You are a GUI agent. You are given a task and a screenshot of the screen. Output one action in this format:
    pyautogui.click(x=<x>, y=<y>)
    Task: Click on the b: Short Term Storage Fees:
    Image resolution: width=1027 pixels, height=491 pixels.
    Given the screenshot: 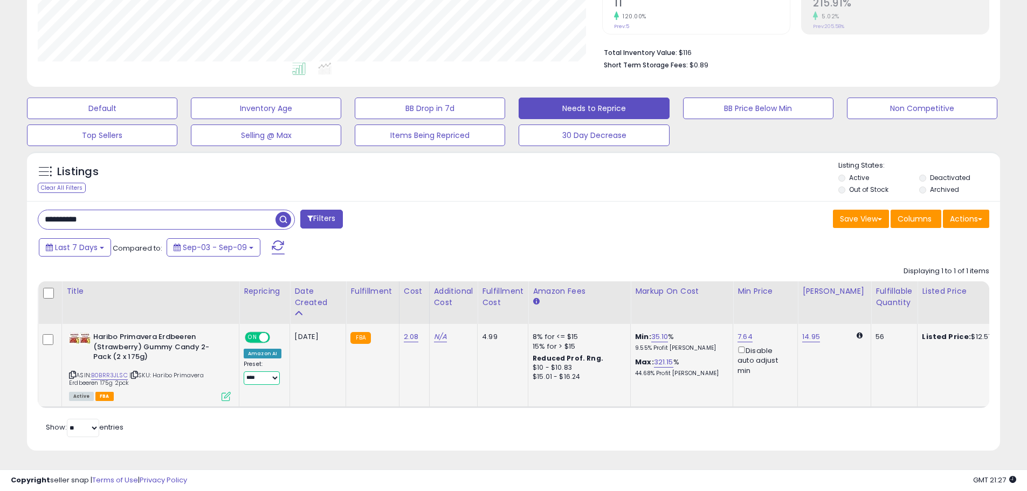 What is the action you would take?
    pyautogui.click(x=646, y=65)
    